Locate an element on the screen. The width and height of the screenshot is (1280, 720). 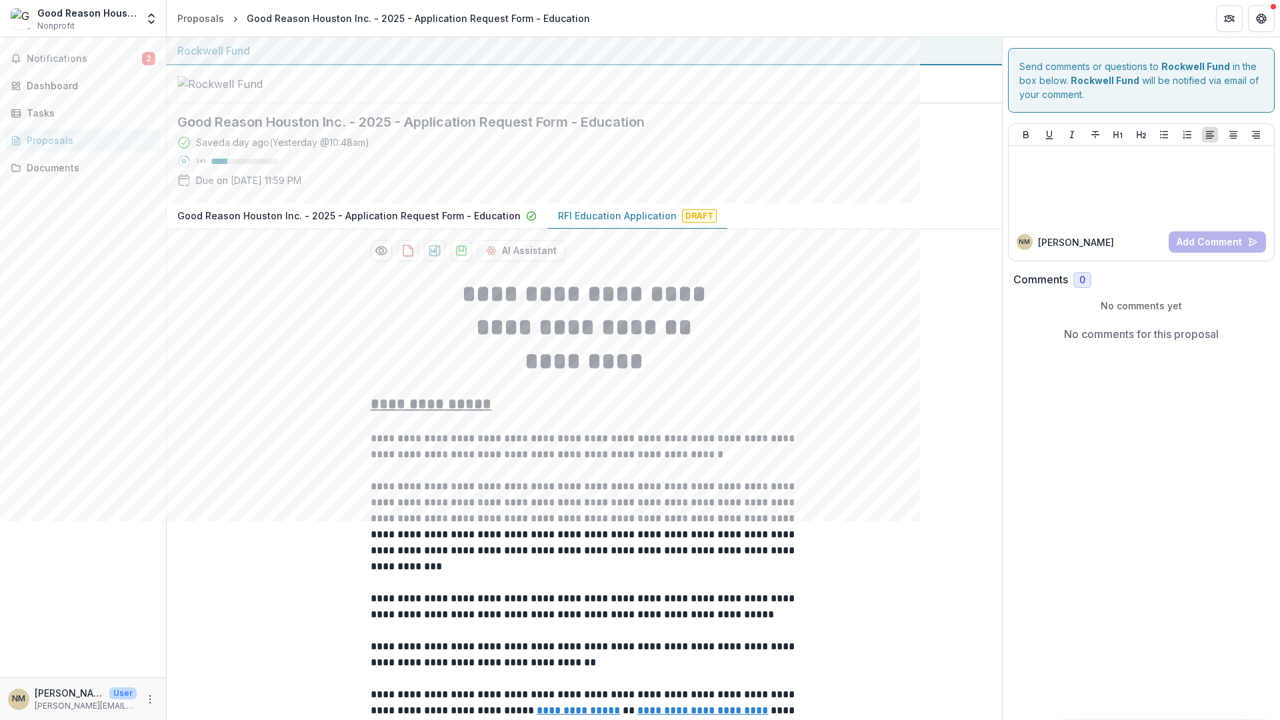
p: No comments yet is located at coordinates (1141, 305).